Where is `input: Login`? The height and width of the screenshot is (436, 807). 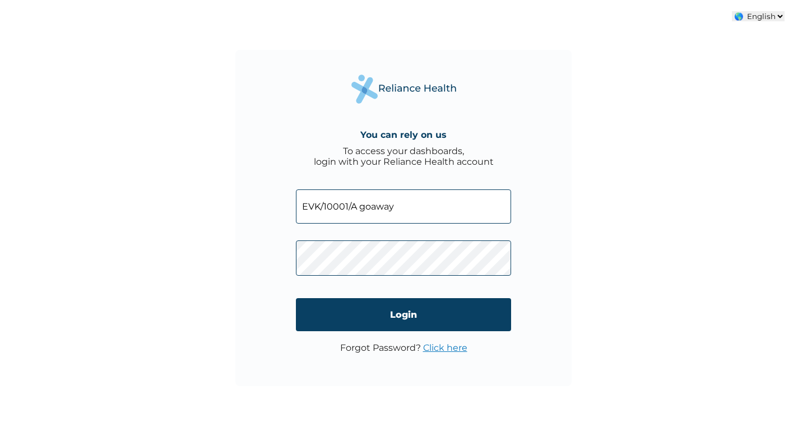 input: Login is located at coordinates (404, 315).